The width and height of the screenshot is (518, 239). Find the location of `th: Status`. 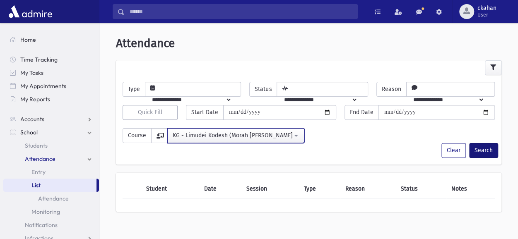

th: Status is located at coordinates (421, 189).